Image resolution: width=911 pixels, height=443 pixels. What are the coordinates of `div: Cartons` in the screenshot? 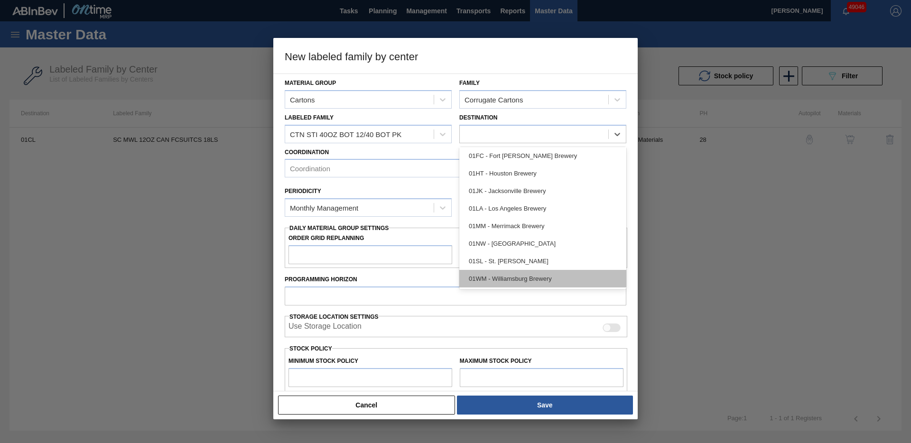 It's located at (302, 99).